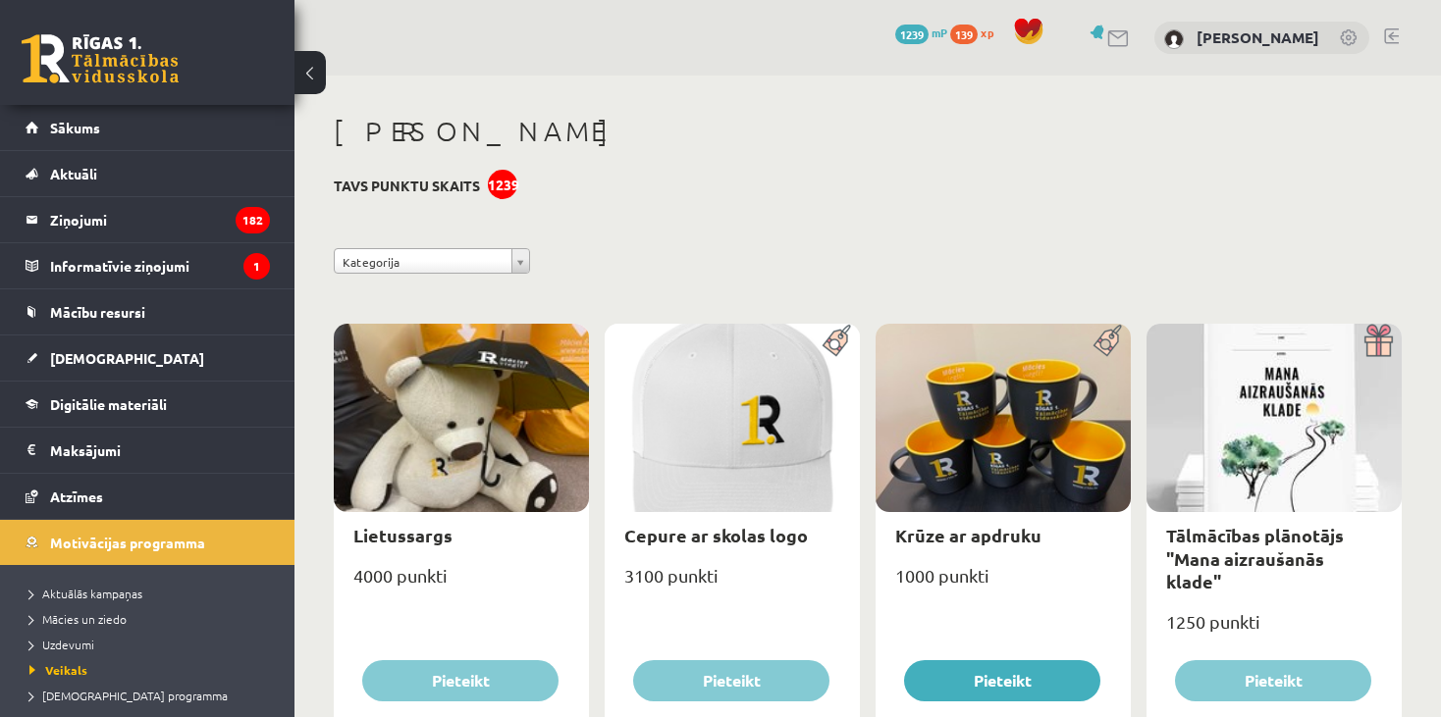 The height and width of the screenshot is (717, 1441). What do you see at coordinates (147, 543) in the screenshot?
I see `a: Motivācijas programma` at bounding box center [147, 543].